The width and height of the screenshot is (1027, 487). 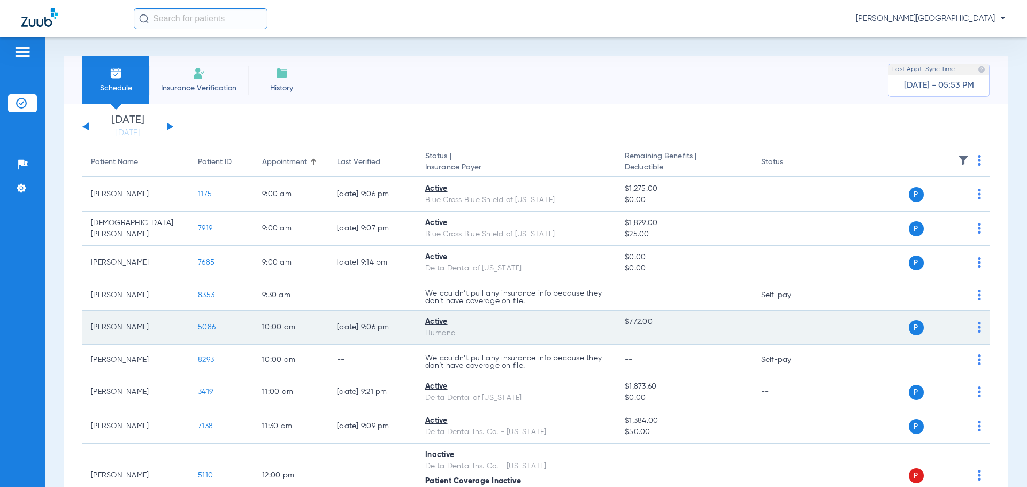 What do you see at coordinates (291, 295) in the screenshot?
I see `td: 9:30 AM` at bounding box center [291, 295].